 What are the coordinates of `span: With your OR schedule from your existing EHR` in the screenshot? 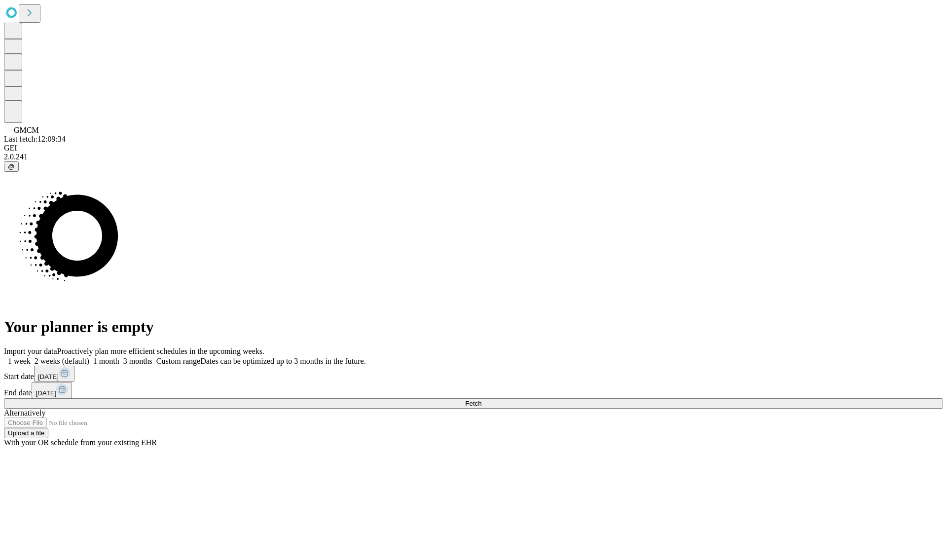 It's located at (80, 442).